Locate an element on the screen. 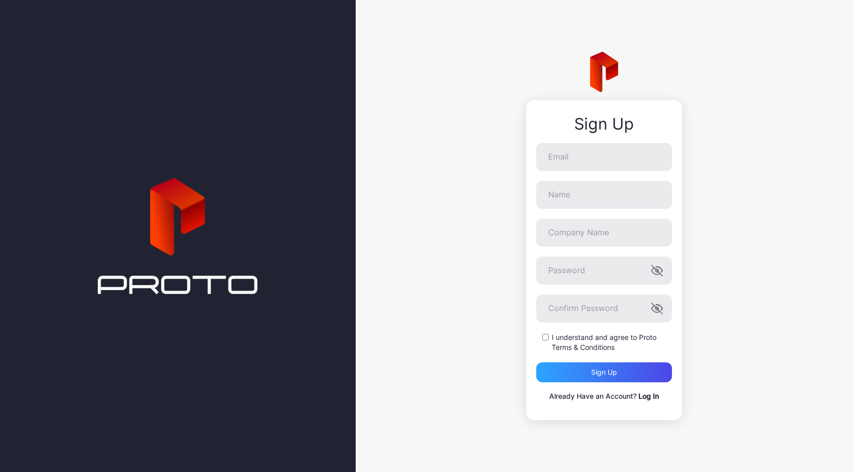  input: Password is located at coordinates (604, 271).